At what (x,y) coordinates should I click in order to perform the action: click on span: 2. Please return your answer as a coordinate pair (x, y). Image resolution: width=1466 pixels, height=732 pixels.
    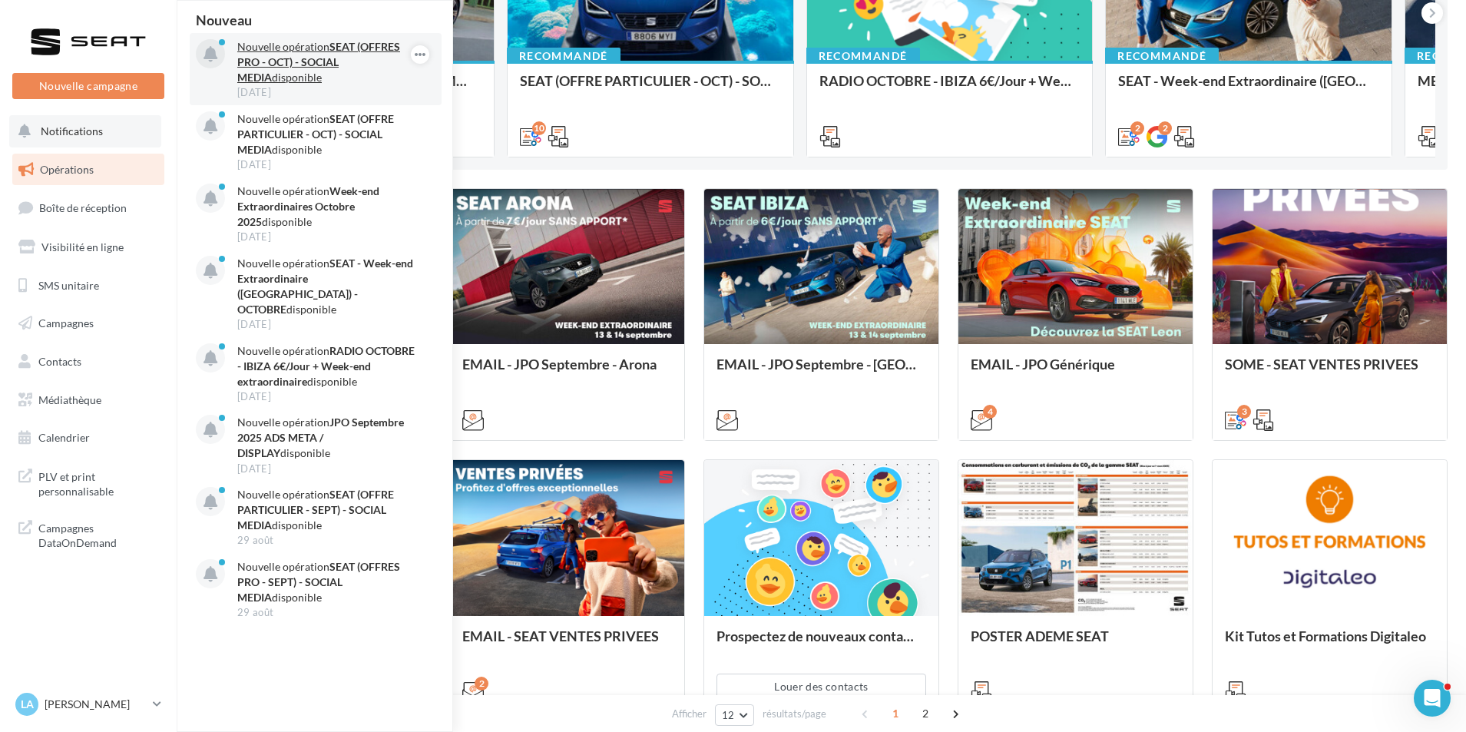
    Looking at the image, I should click on (925, 713).